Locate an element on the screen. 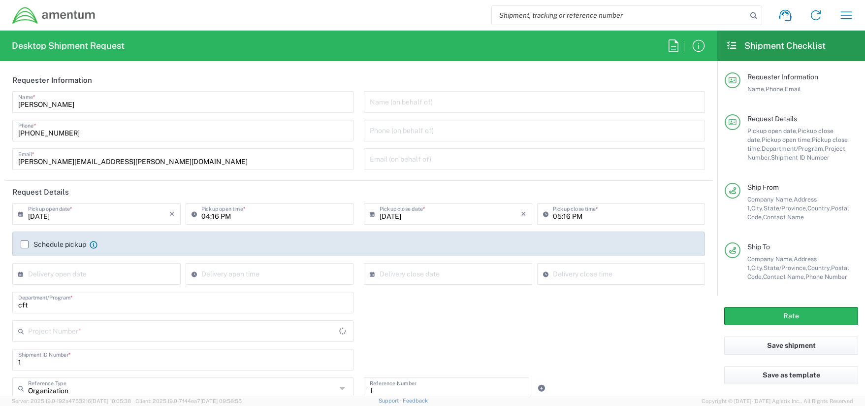 Image resolution: width=865 pixels, height=406 pixels. label: Schedule pickup is located at coordinates (53, 244).